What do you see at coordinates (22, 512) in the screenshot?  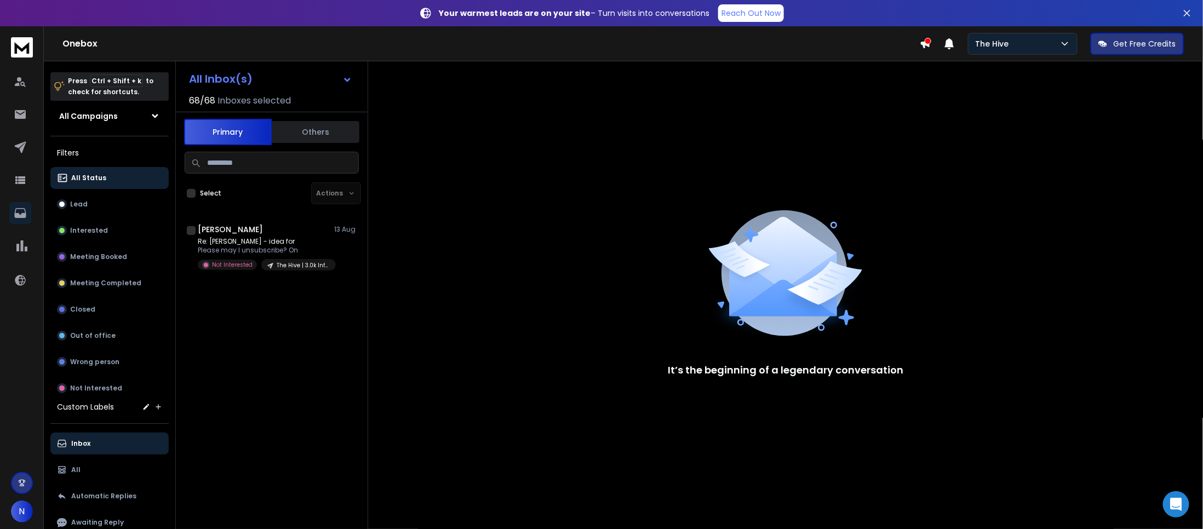 I see `button: N` at bounding box center [22, 512].